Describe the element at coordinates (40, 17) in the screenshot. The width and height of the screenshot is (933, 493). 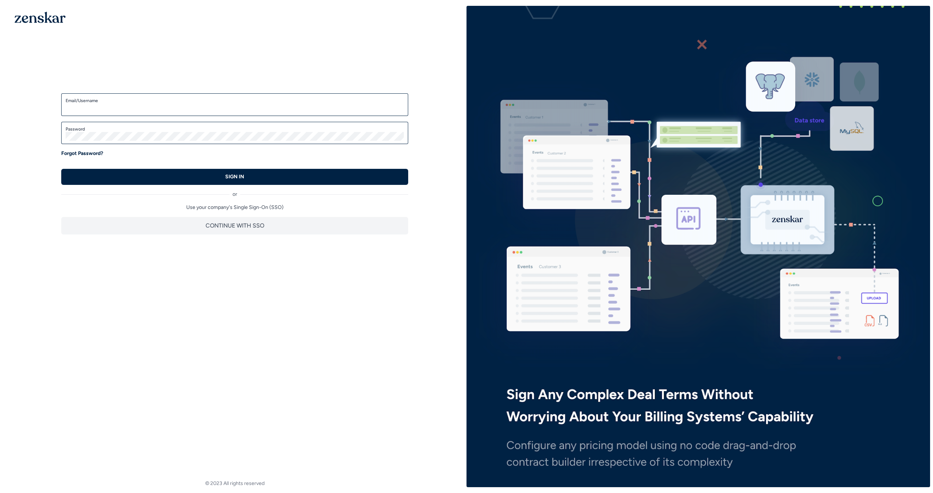
I see `img: 1OGAJ2xQqyY4LXKgY66KYq0eOWRCkrZdAb3gUhuVAqdWPZE9SRJmCz+oDMSn4zDLXe31Ii730ItAGKgCKgCCgCikA4Av8PJUP...` at that location.